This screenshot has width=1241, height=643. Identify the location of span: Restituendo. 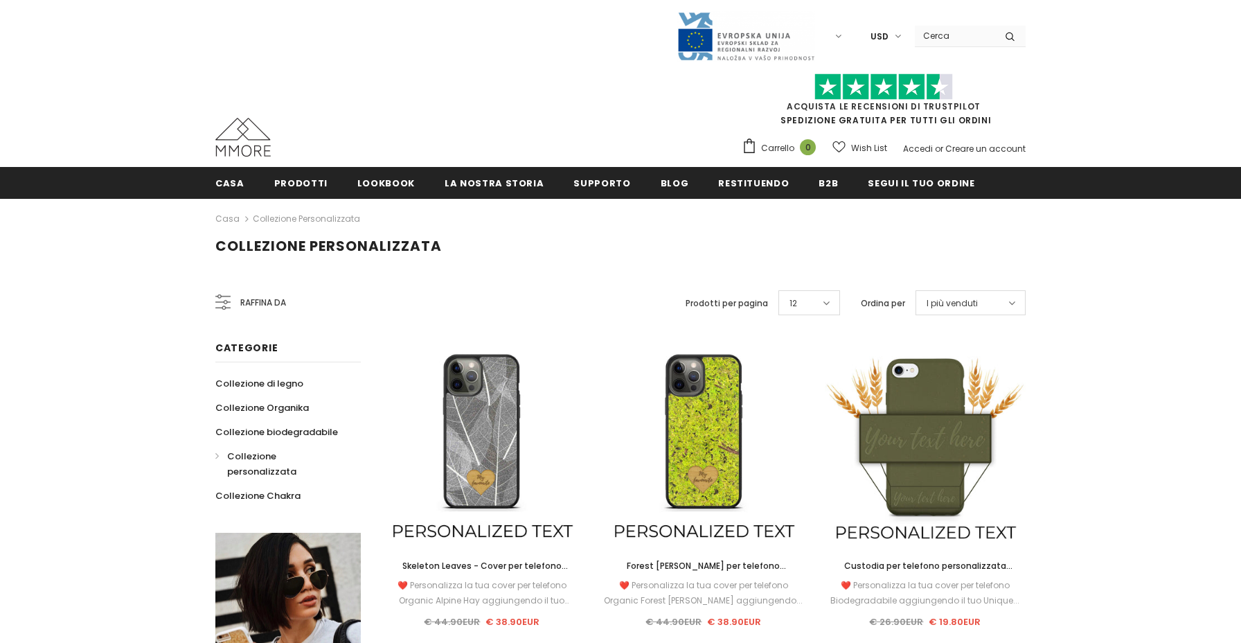
(754, 183).